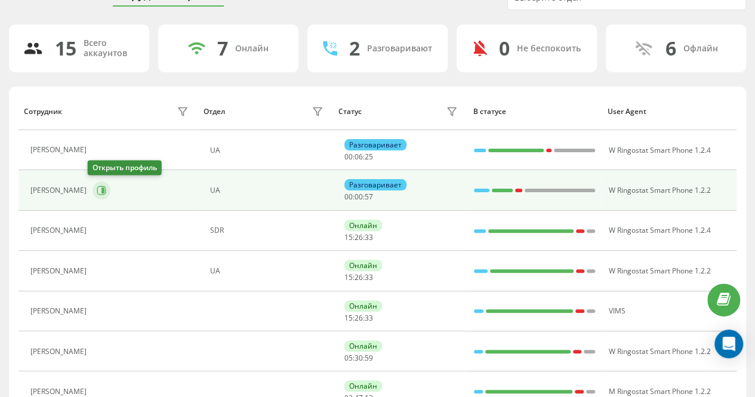  Describe the element at coordinates (548, 48) in the screenshot. I see `div: Не беспокоить` at that location.